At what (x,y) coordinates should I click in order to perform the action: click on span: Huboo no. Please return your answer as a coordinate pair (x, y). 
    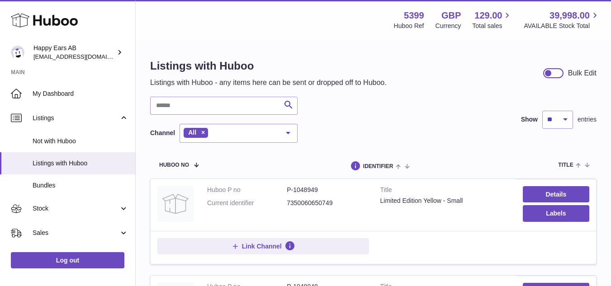
    Looking at the image, I should click on (174, 165).